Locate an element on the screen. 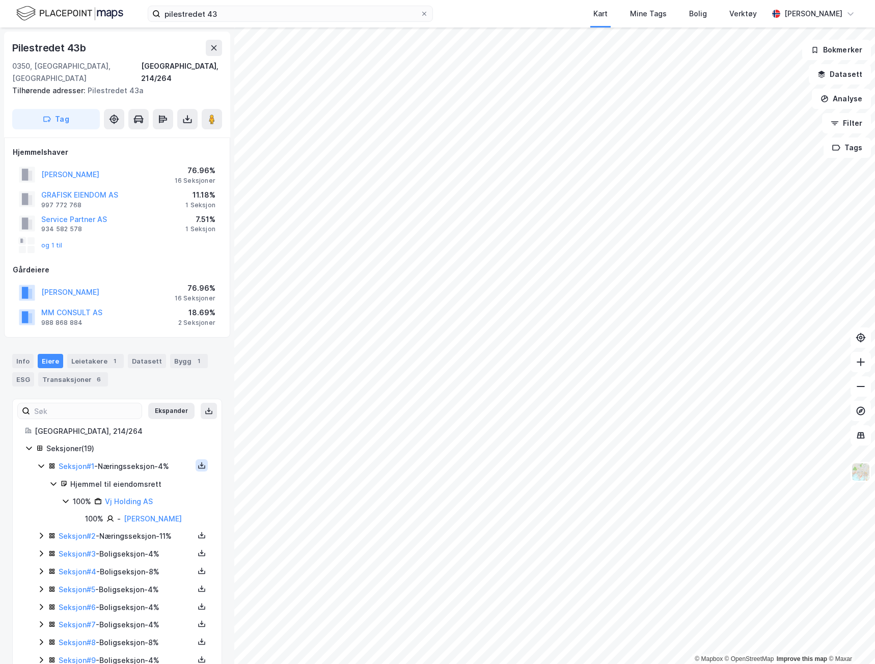  div: Kontrollprogram for chat is located at coordinates (849, 639).